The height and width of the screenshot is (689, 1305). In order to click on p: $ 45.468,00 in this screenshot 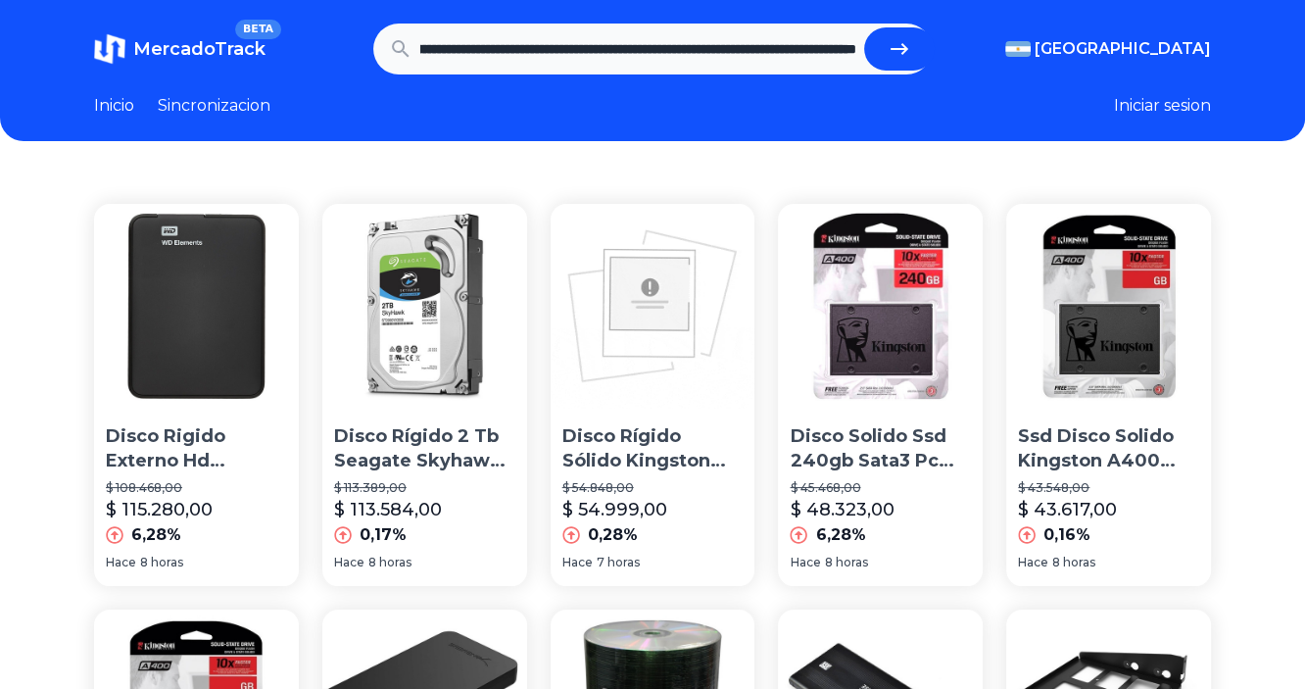, I will do `click(880, 488)`.